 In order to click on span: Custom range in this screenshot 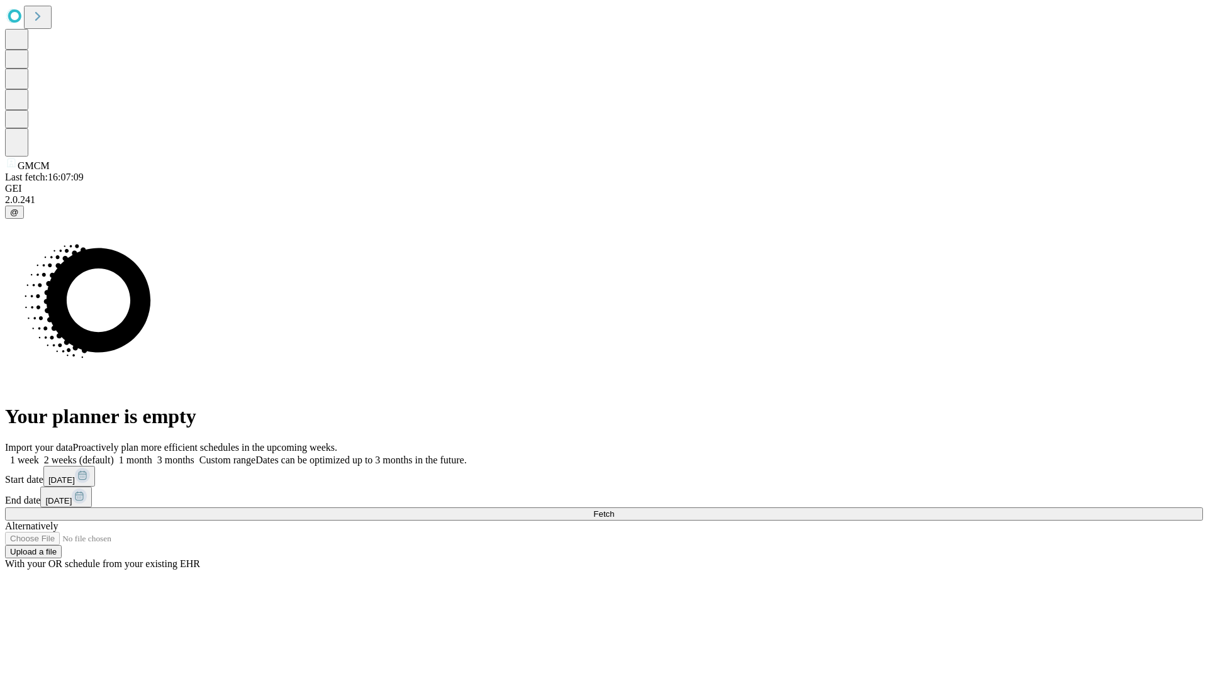, I will do `click(227, 460)`.